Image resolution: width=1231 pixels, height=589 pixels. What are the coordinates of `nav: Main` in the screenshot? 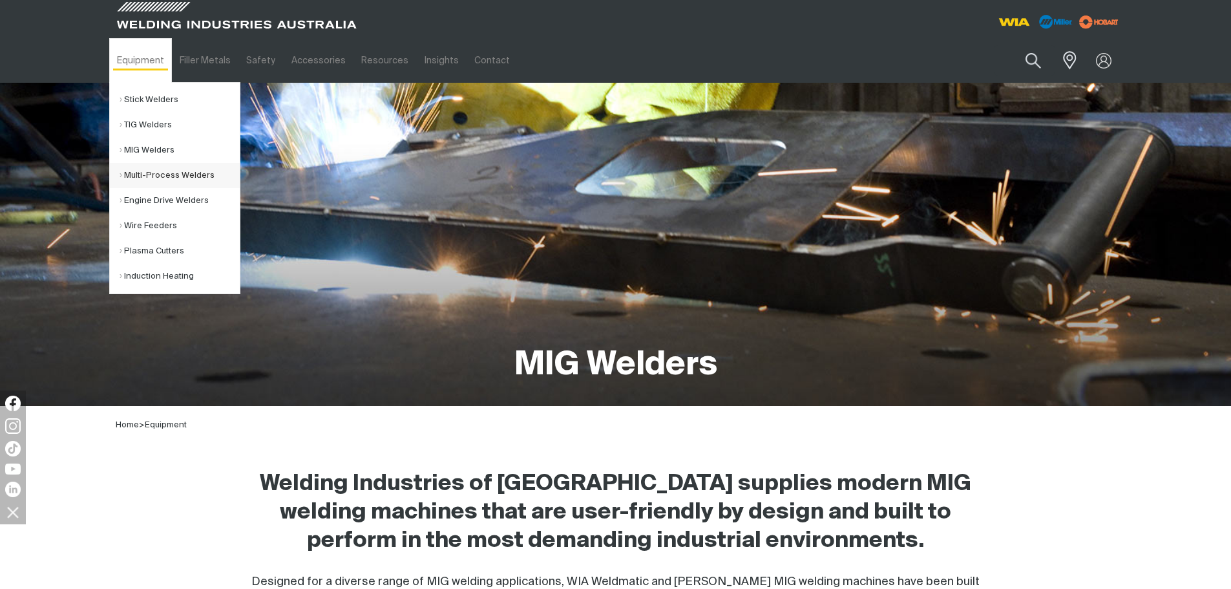 It's located at (489, 60).